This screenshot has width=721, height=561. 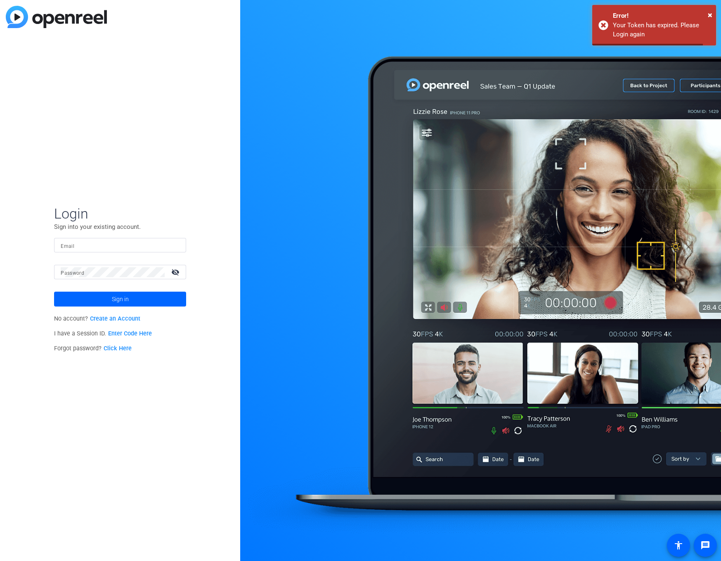 What do you see at coordinates (118, 348) in the screenshot?
I see `a: Click Here` at bounding box center [118, 348].